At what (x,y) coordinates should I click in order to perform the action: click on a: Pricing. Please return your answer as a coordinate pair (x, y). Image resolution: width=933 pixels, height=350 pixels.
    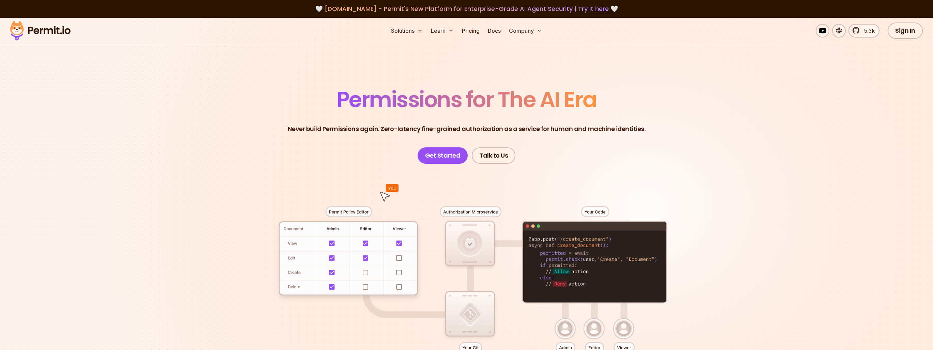
    Looking at the image, I should click on (471, 31).